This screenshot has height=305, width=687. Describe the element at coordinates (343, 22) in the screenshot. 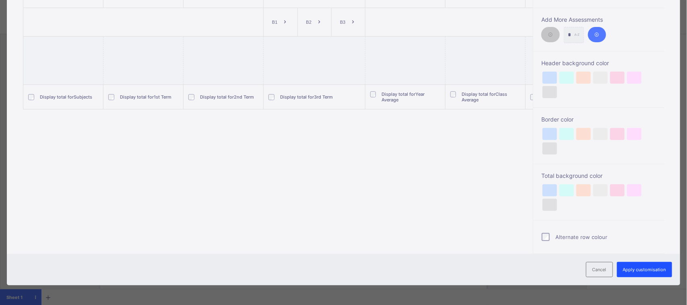

I see `span: B3` at that location.